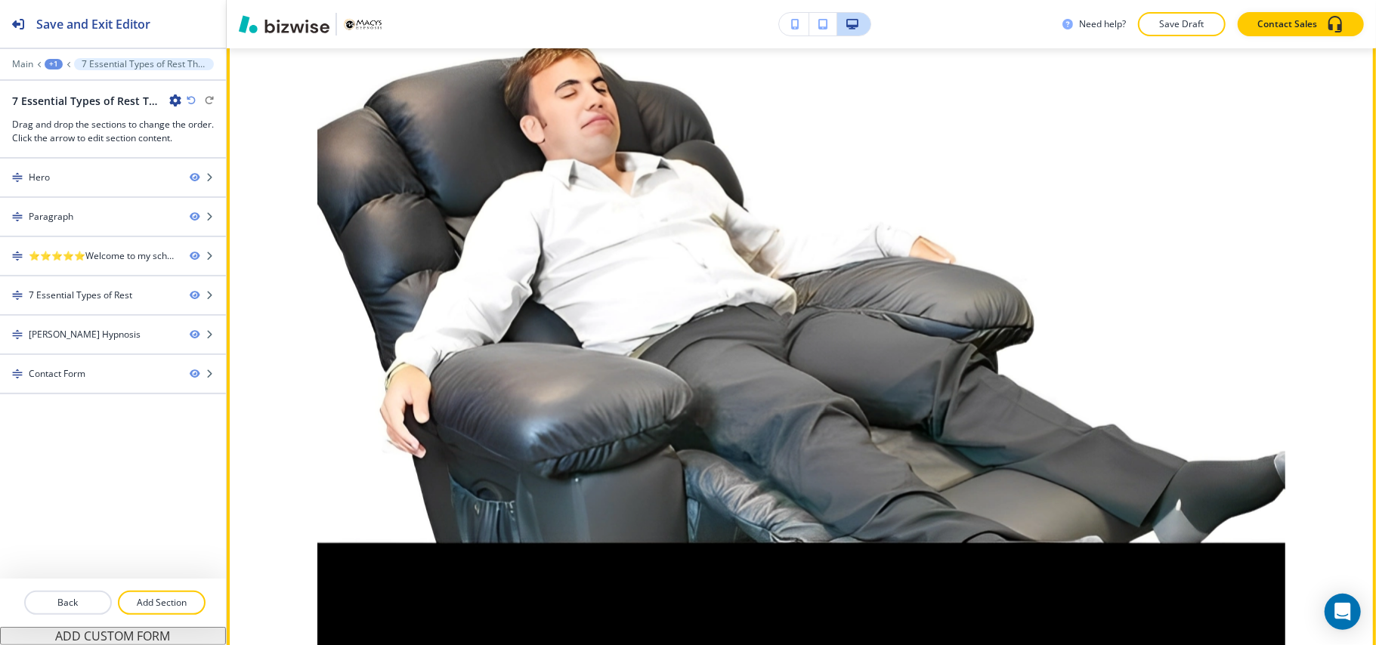  Describe the element at coordinates (1300, 24) in the screenshot. I see `button: Contact Sales` at that location.